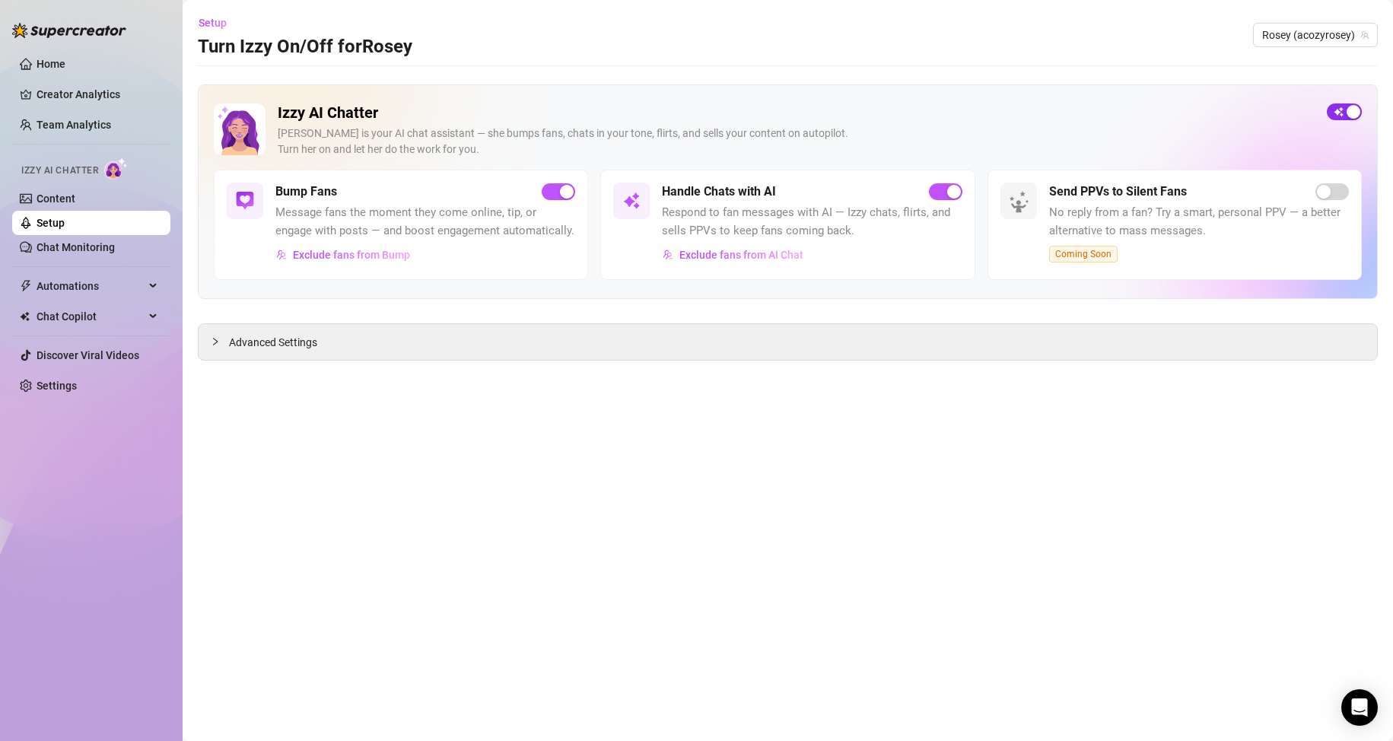 This screenshot has width=1393, height=741. I want to click on a: Settings, so click(56, 386).